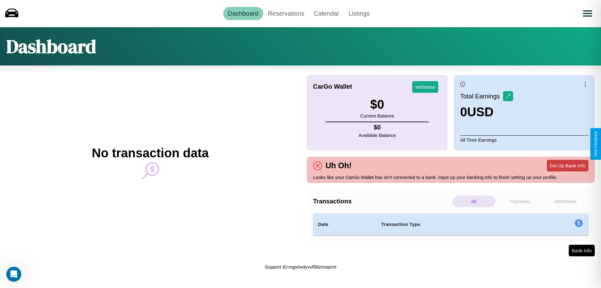 Image resolution: width=601 pixels, height=288 pixels. What do you see at coordinates (51, 46) in the screenshot?
I see `h1: Dashboard` at bounding box center [51, 46].